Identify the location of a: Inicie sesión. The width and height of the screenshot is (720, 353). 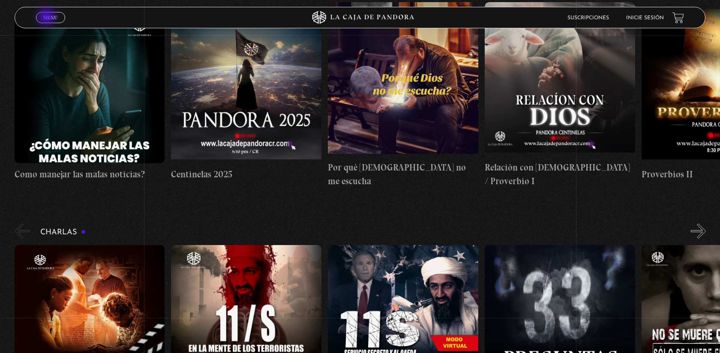
(645, 18).